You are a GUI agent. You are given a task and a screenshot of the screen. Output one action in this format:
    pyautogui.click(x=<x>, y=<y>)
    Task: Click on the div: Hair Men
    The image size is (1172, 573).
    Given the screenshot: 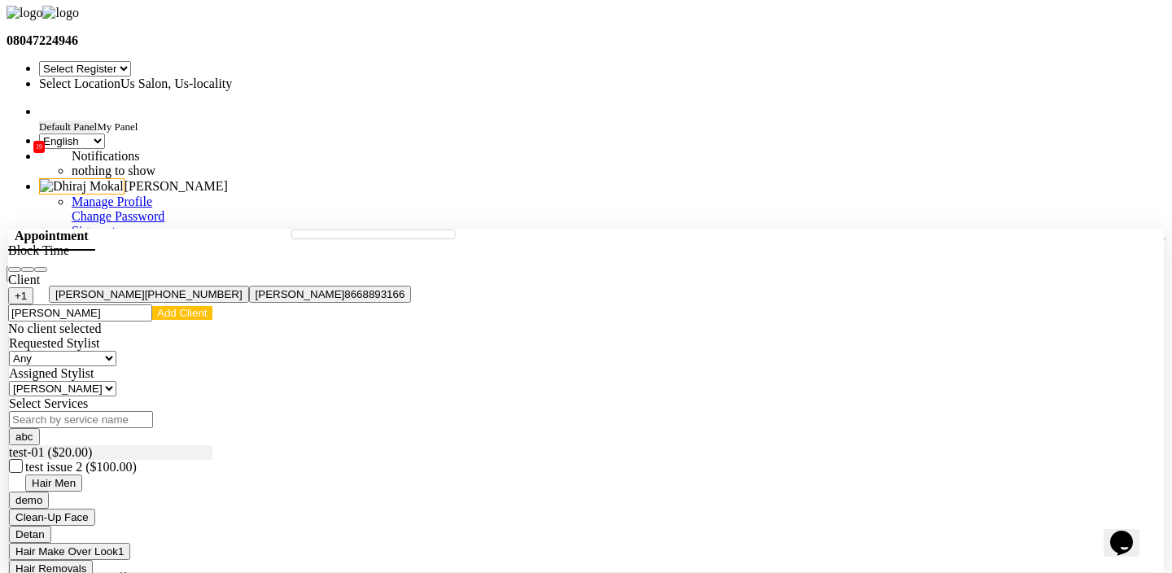 What is the action you would take?
    pyautogui.click(x=54, y=482)
    